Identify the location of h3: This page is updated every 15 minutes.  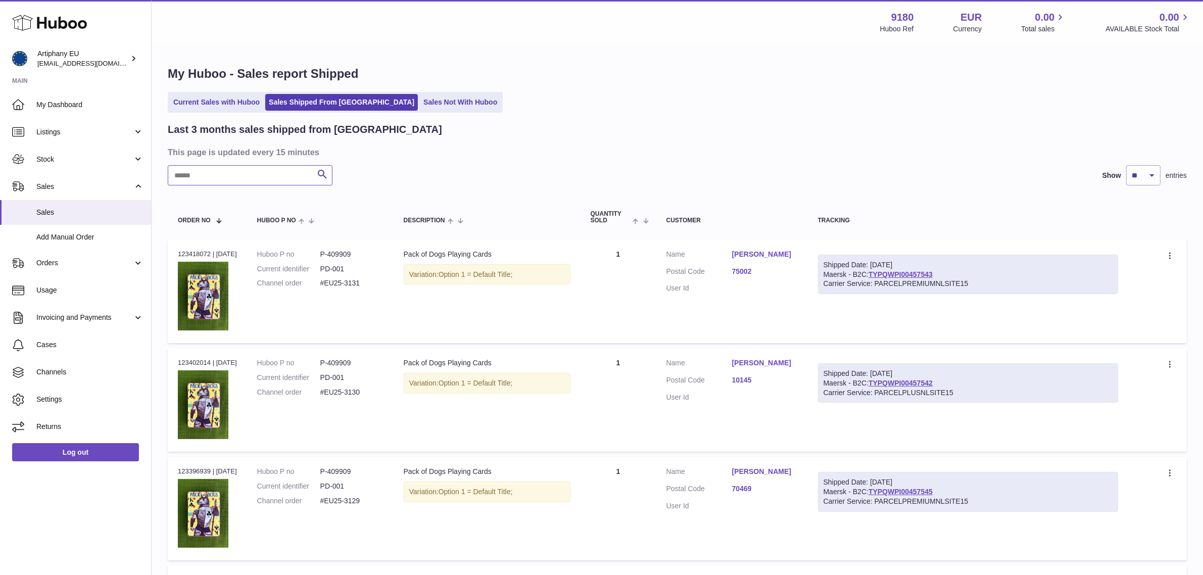
(676, 152).